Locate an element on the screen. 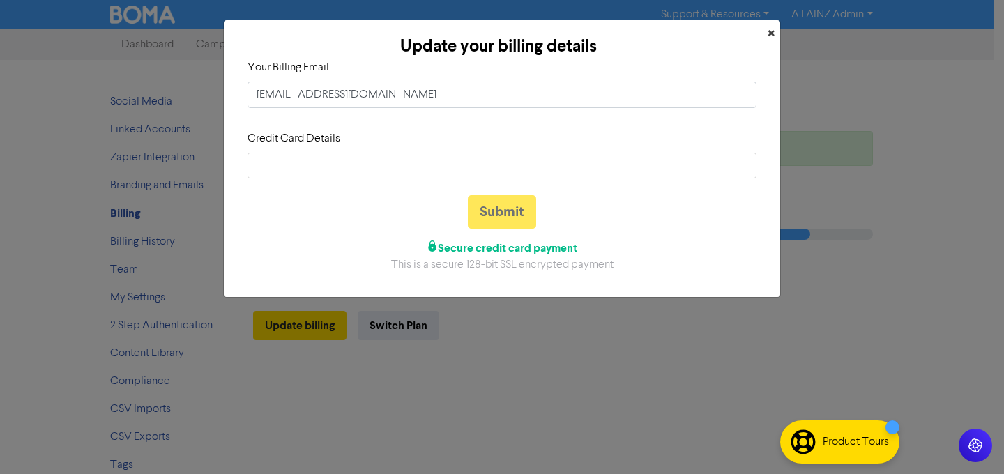  div: Secure credit card payment is located at coordinates (502, 248).